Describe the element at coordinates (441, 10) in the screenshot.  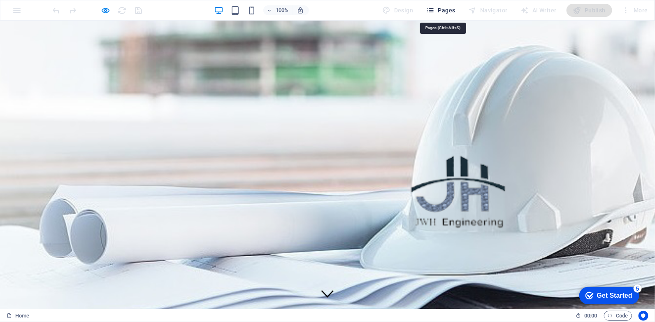
I see `button: Pages` at that location.